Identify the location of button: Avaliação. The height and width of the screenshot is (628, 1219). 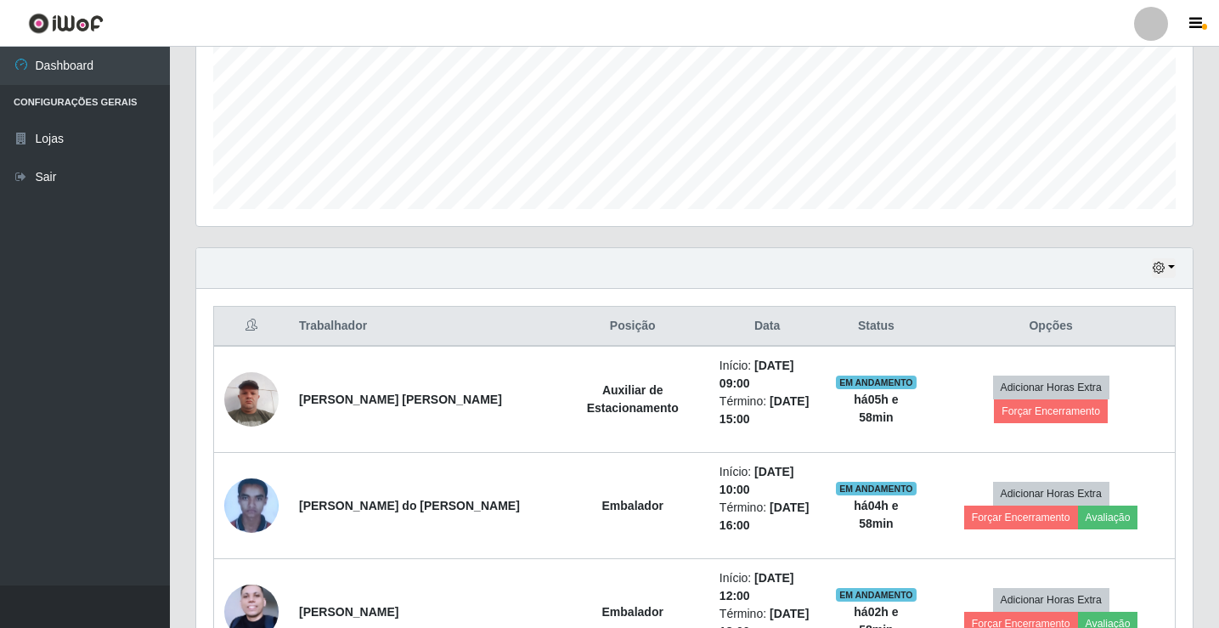
(1108, 517).